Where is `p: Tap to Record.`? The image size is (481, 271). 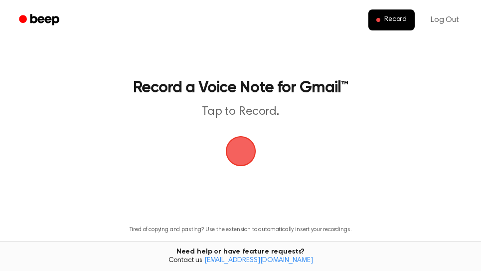 p: Tap to Record. is located at coordinates (240, 112).